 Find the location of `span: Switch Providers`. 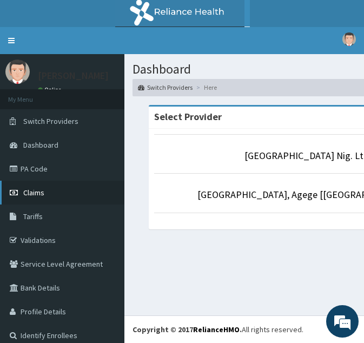

span: Switch Providers is located at coordinates (51, 121).